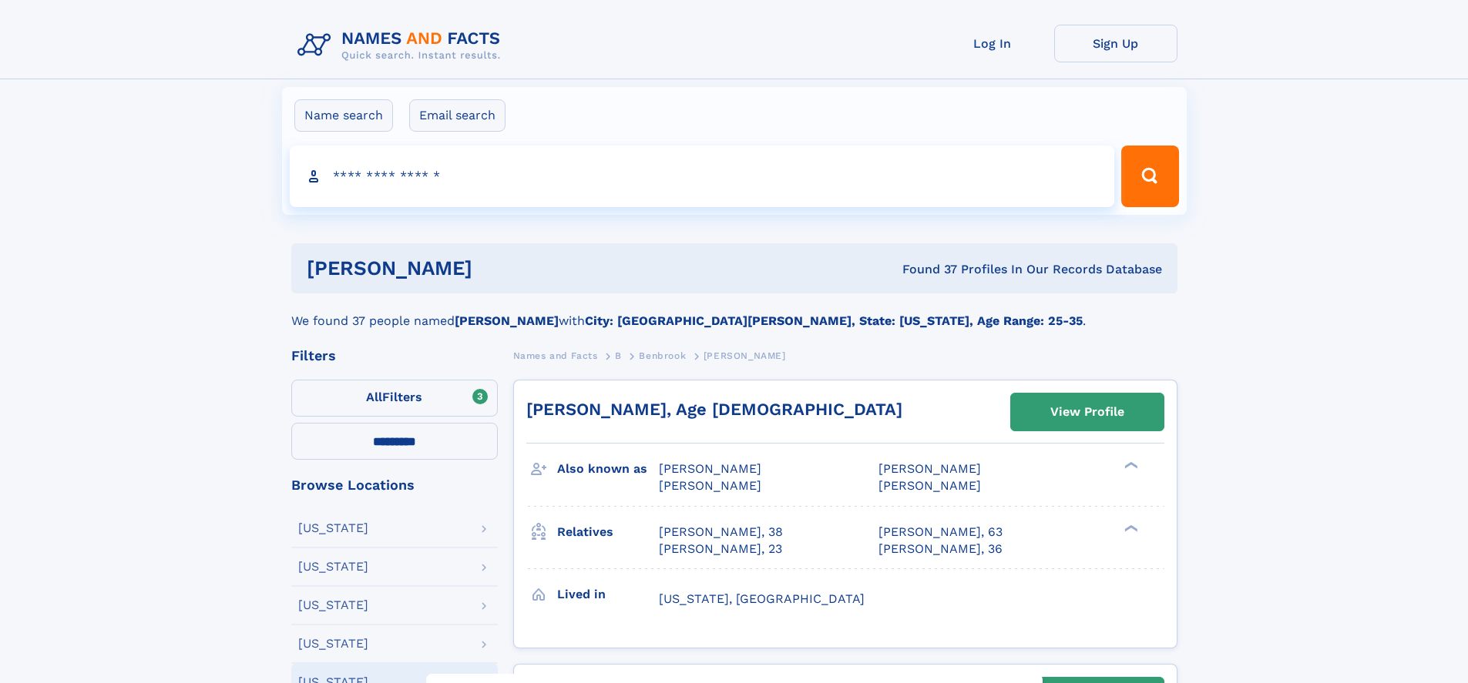 The height and width of the screenshot is (683, 1468). Describe the element at coordinates (394, 398) in the screenshot. I see `label: Filters` at that location.